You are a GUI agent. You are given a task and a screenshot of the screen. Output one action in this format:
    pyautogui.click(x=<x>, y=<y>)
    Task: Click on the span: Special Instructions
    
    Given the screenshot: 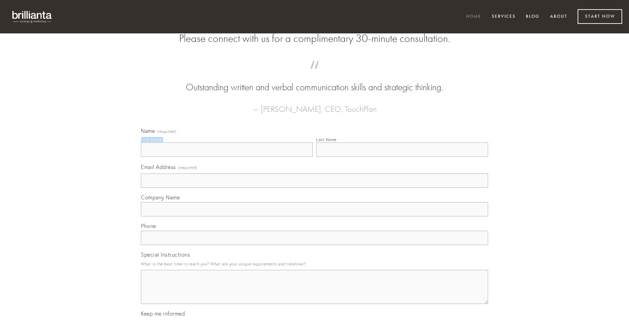 What is the action you would take?
    pyautogui.click(x=166, y=254)
    